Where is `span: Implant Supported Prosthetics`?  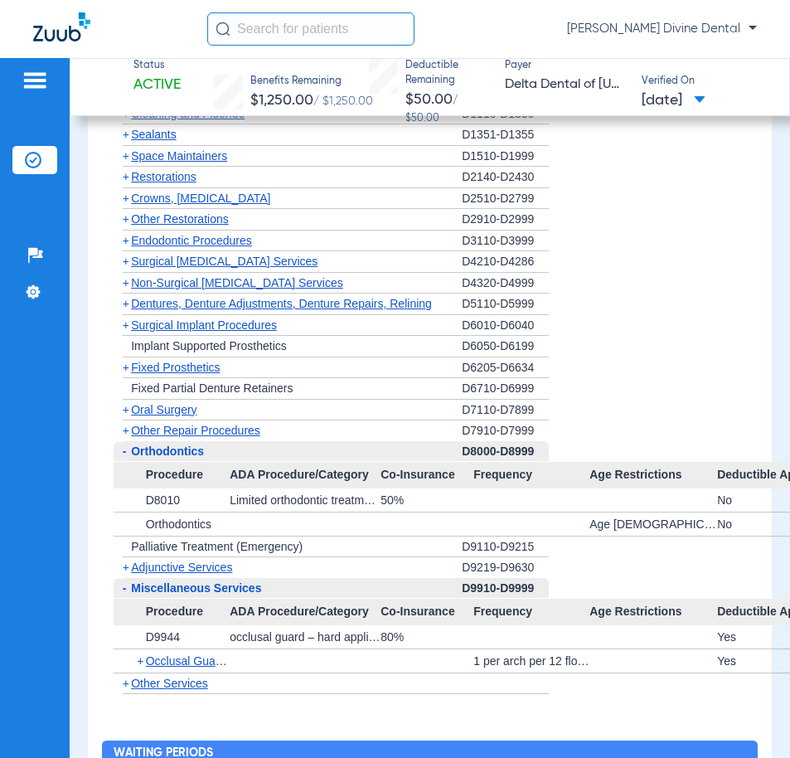 span: Implant Supported Prosthetics is located at coordinates (209, 346).